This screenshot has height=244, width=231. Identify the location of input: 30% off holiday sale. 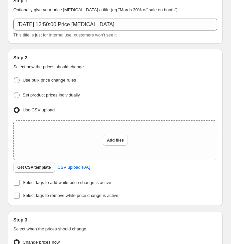
(115, 25).